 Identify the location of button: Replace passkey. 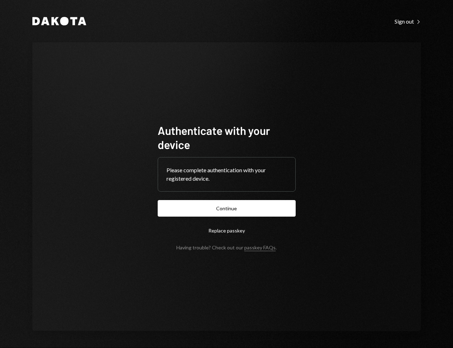
(227, 230).